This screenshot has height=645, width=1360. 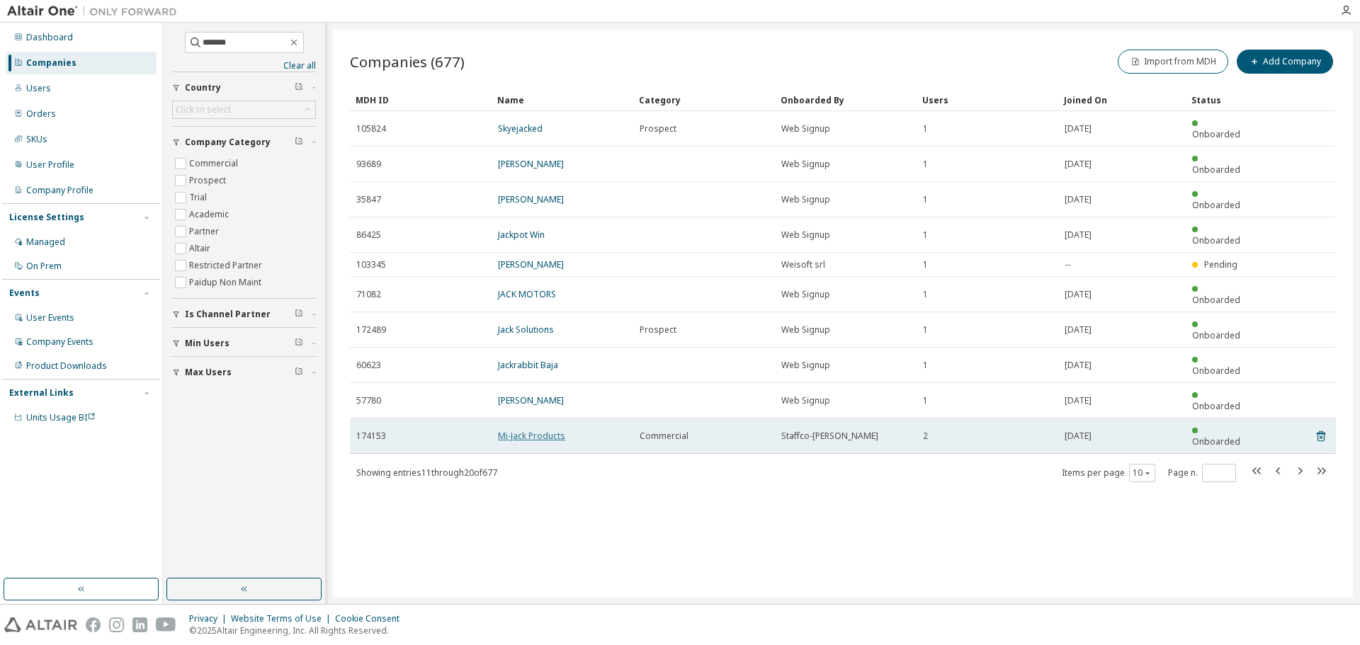 What do you see at coordinates (925, 436) in the screenshot?
I see `span: 2` at bounding box center [925, 436].